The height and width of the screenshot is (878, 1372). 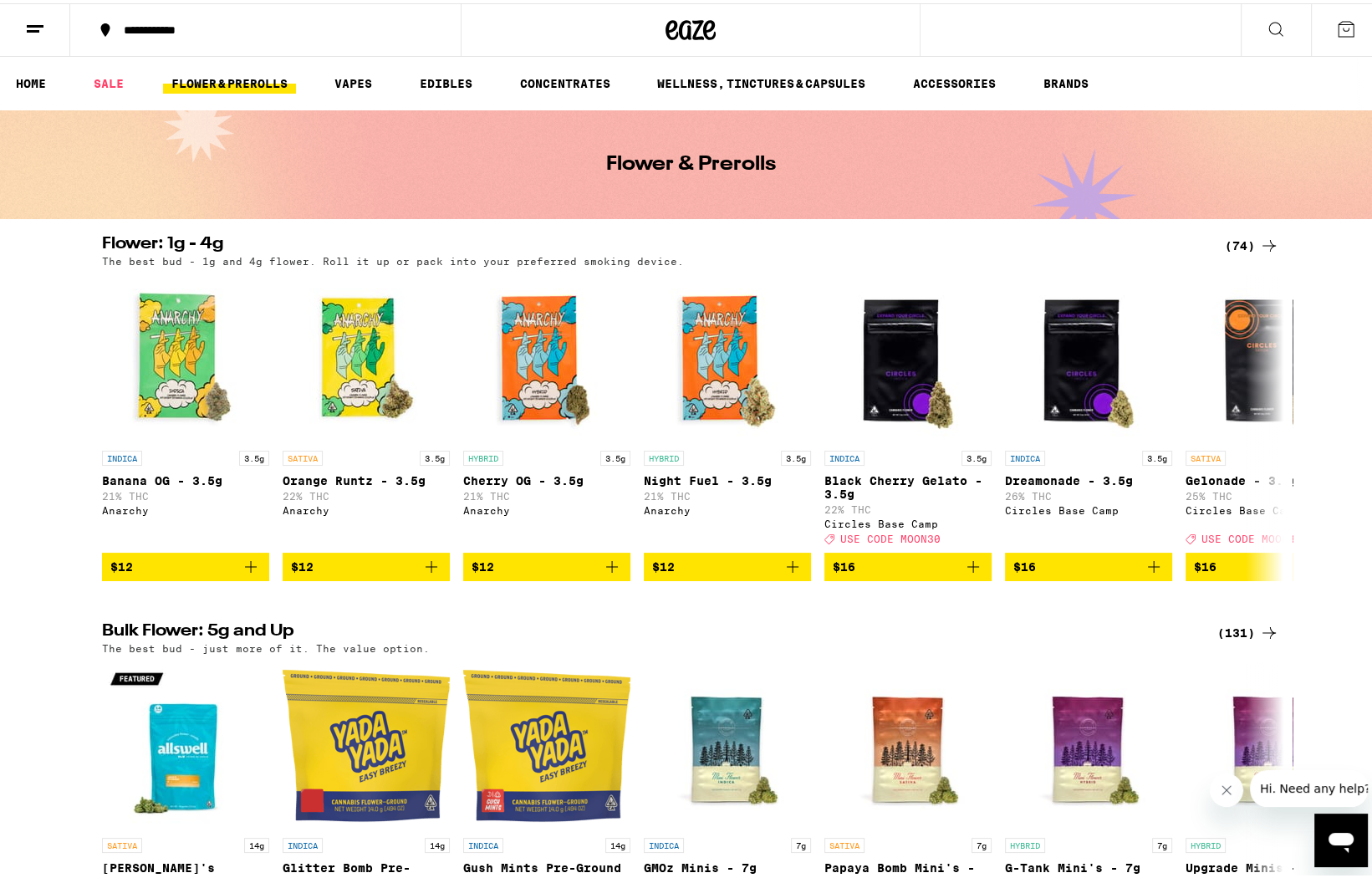 I want to click on p: Orange Runtz - 3.5g, so click(x=366, y=478).